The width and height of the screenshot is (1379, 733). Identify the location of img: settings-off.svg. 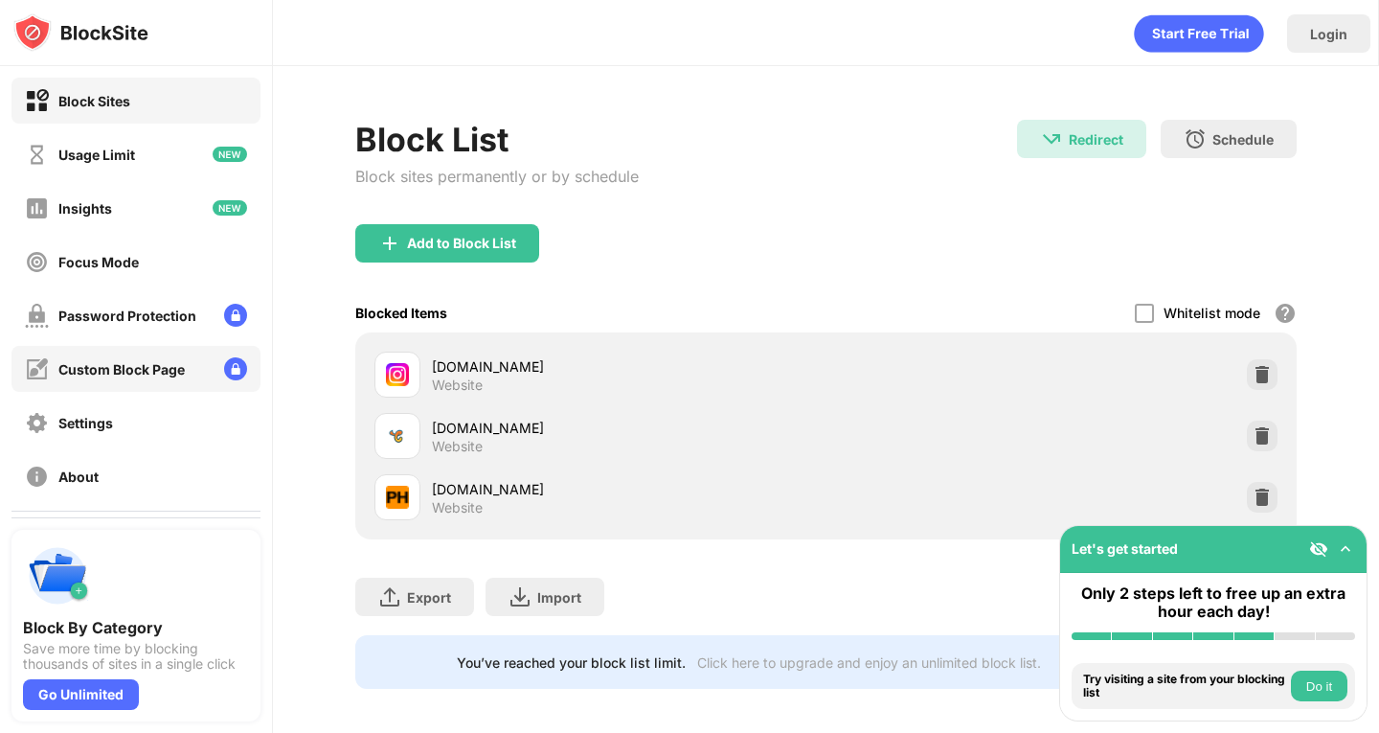
(36, 422).